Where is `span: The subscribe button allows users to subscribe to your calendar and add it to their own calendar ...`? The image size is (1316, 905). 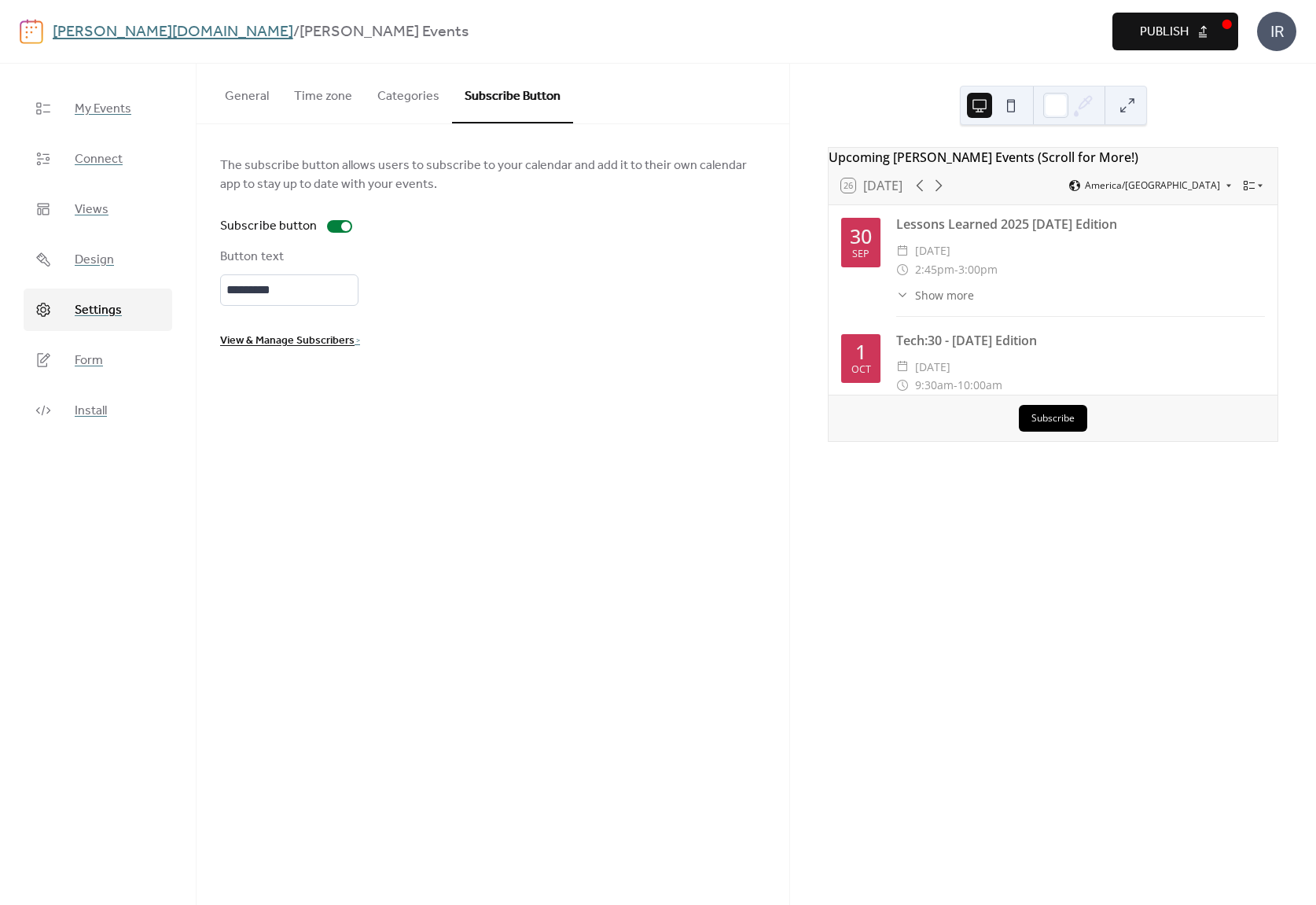
span: The subscribe button allows users to subscribe to your calendar and add it to their own calendar ... is located at coordinates (493, 175).